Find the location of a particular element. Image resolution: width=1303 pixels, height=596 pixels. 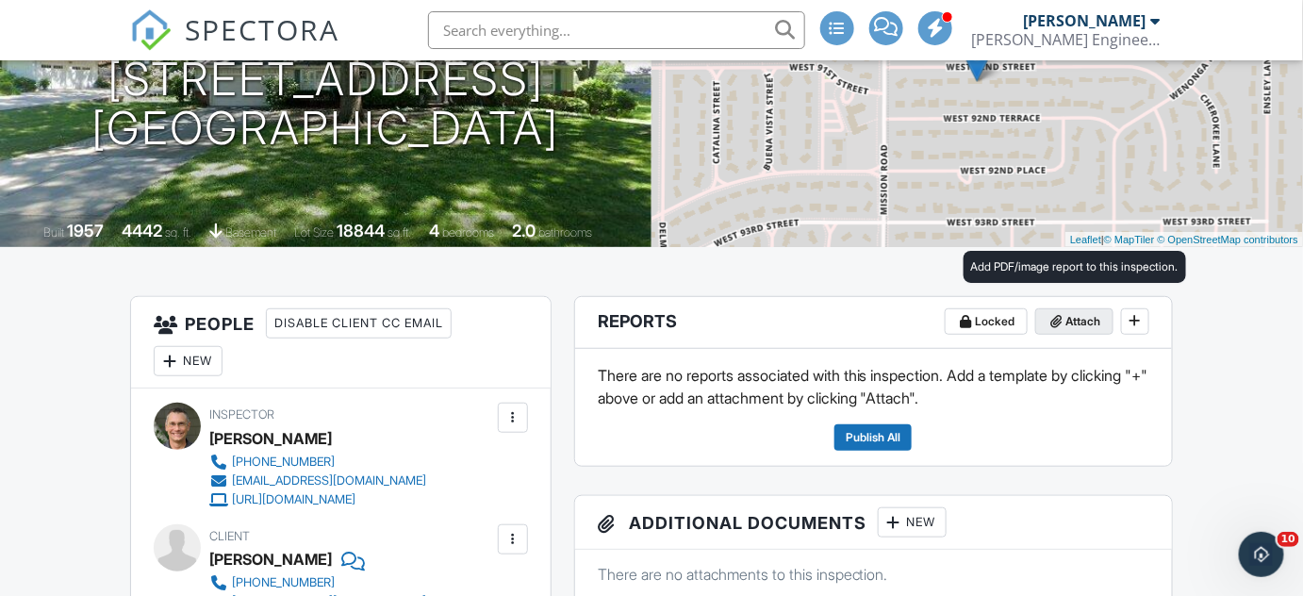

span: sq. ft. is located at coordinates (179, 232).